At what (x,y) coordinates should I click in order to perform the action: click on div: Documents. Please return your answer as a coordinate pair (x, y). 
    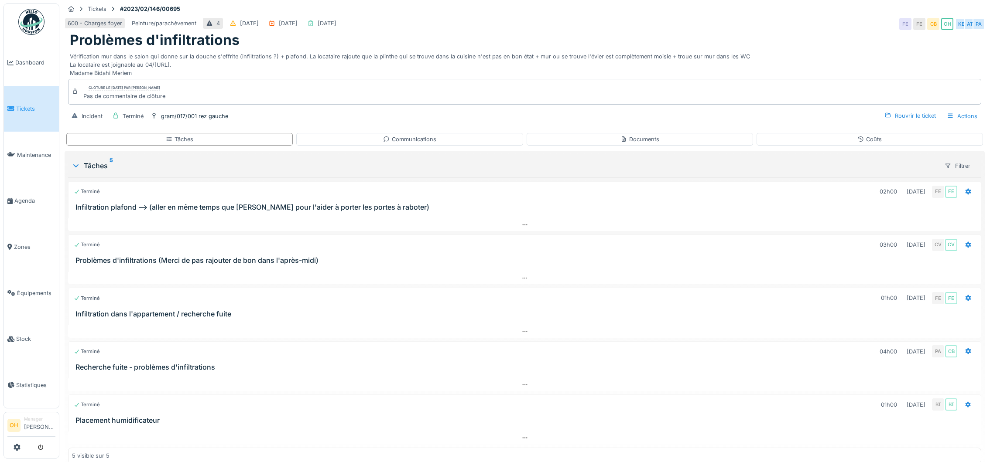
    Looking at the image, I should click on (639, 139).